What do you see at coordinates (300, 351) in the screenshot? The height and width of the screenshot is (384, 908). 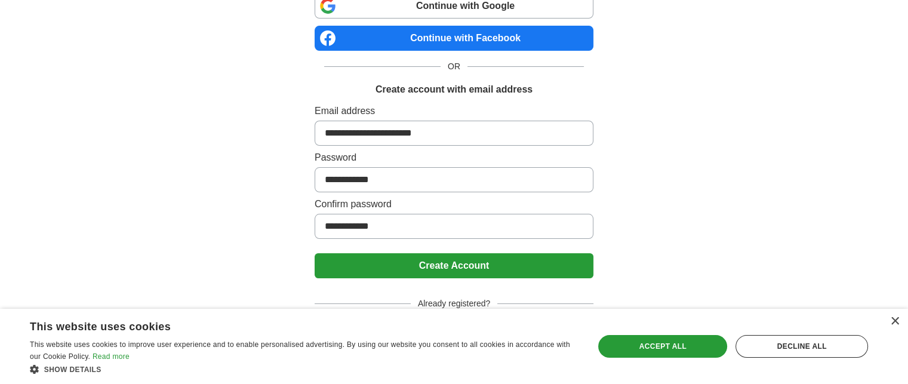 I see `span: This website uses cookies to improve user experience and to enable personalised advertising. By u...` at bounding box center [300, 351].